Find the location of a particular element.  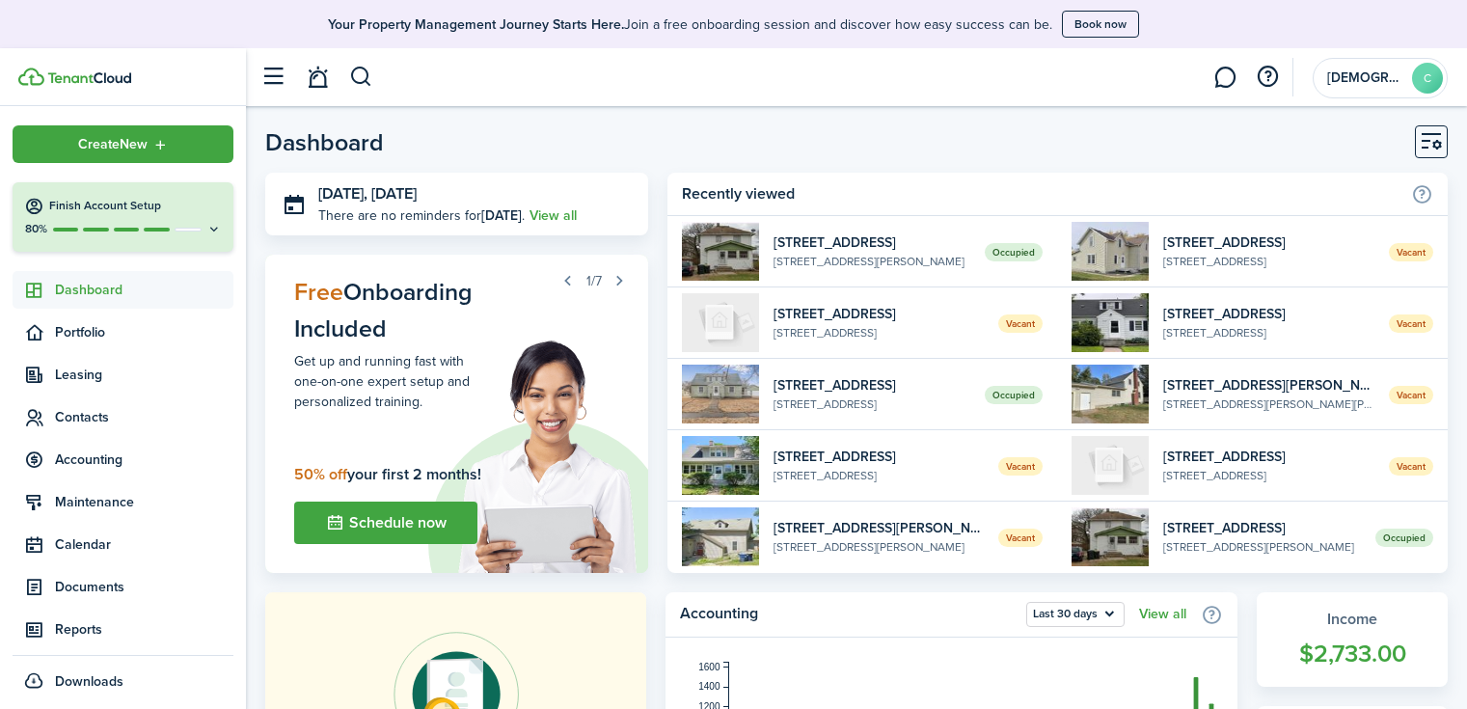

button: Customise is located at coordinates (1431, 142).